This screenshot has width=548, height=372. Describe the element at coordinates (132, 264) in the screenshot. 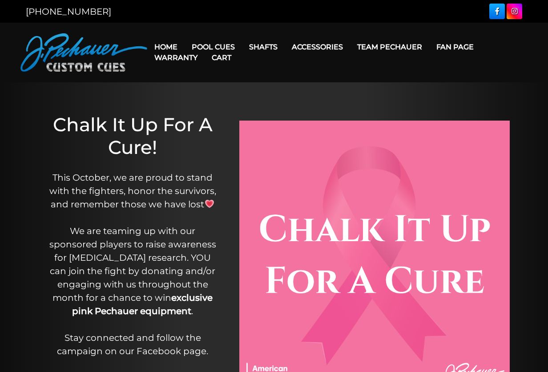

I see `p: This October, we are proud to stand with the fighters, honor the survivors, and remember those we...` at that location.